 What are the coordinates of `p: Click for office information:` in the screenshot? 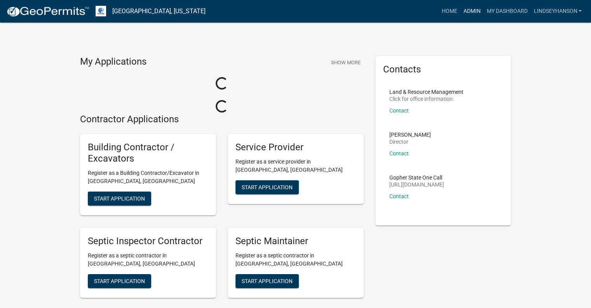 It's located at (427, 99).